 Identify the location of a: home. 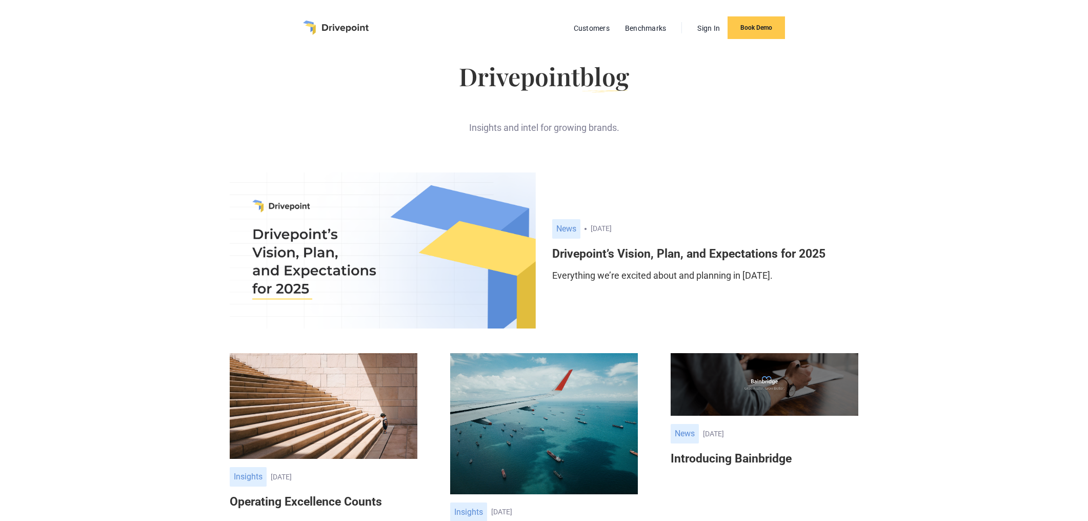
(336, 28).